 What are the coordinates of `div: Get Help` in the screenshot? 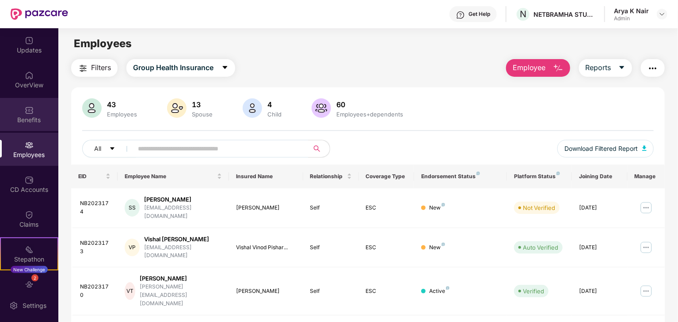 It's located at (479, 14).